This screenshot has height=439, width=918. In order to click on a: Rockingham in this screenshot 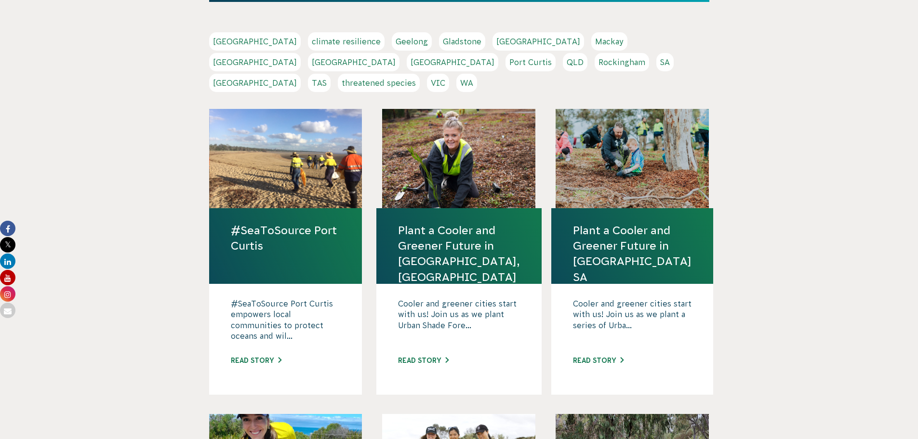, I will do `click(622, 62)`.